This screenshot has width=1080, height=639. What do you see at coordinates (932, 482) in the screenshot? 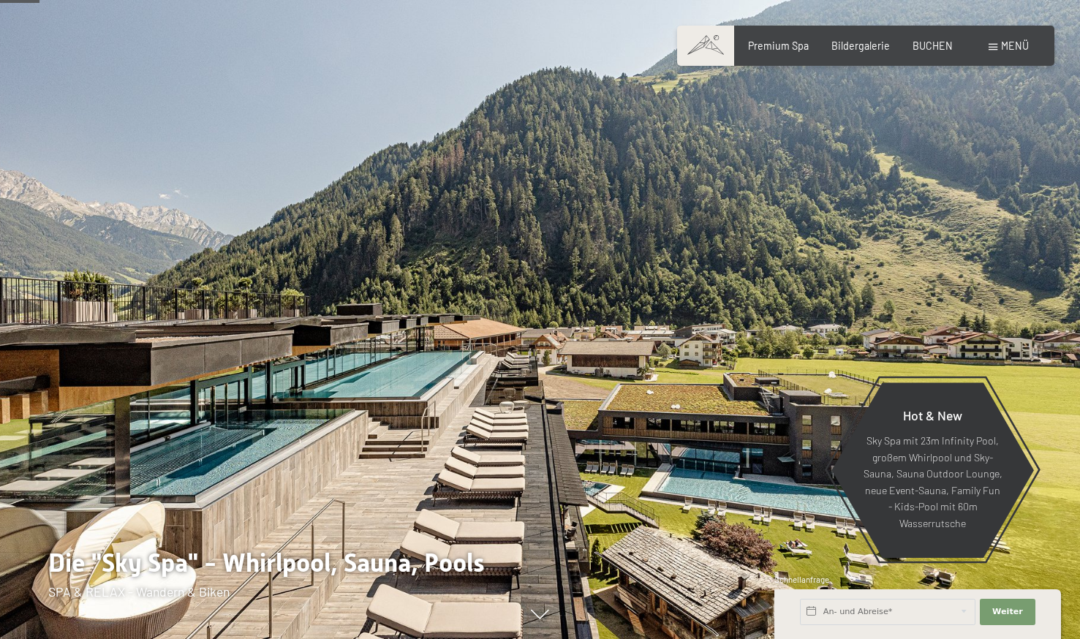
I see `p: Sky Spa mit 23m Infinity Pool, großem Whirlpool und Sky-Sauna, Sauna Outdoor Lounge, neue Event-S...` at bounding box center [932, 482].